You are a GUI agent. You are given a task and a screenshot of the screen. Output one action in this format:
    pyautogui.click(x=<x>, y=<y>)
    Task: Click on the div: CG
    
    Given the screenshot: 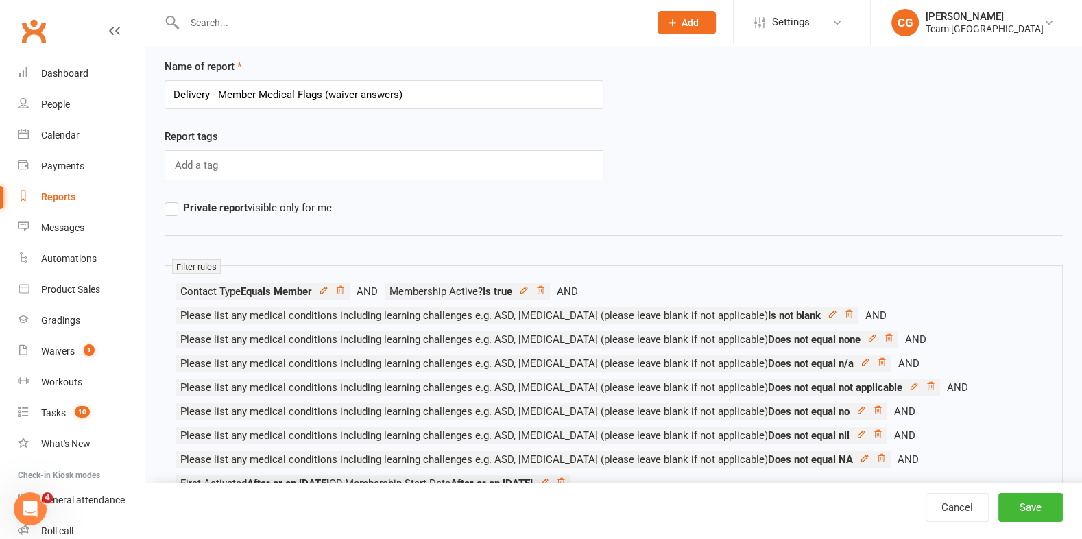 What is the action you would take?
    pyautogui.click(x=905, y=23)
    